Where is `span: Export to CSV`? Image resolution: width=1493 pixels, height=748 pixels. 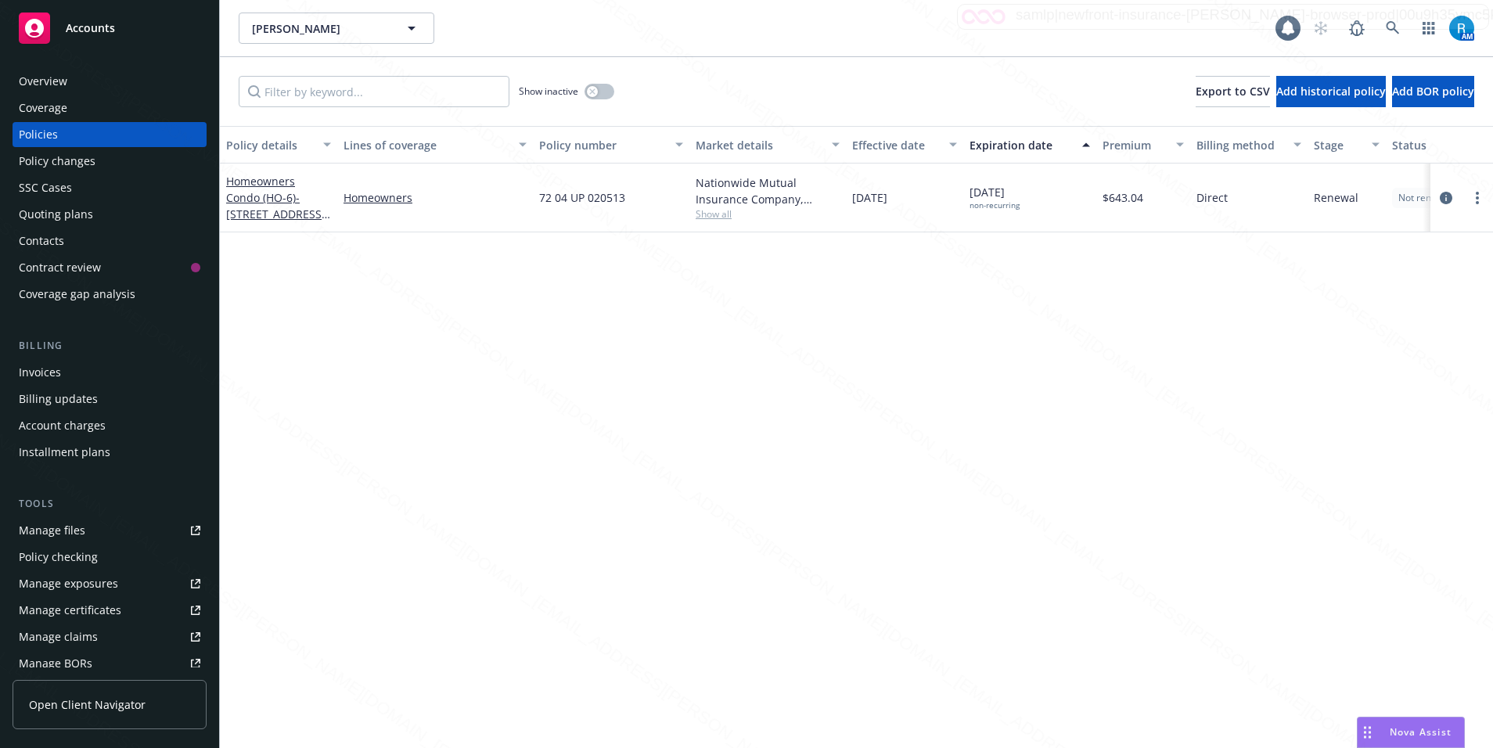 span: Export to CSV is located at coordinates (1233, 91).